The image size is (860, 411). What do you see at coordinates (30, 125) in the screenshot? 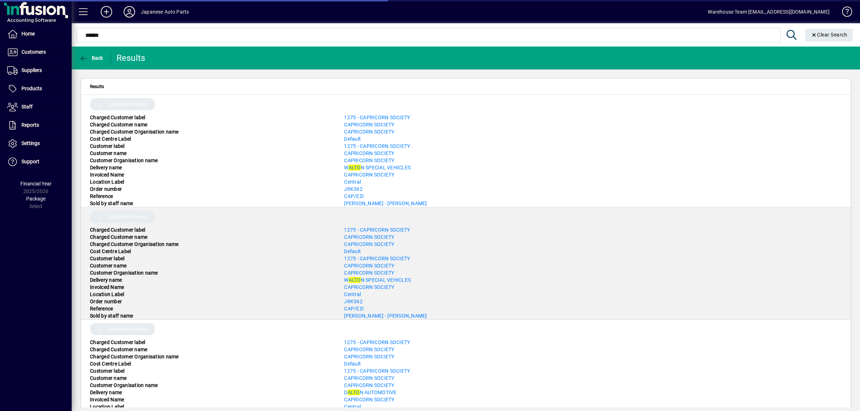
I see `span: Reports` at bounding box center [30, 125].